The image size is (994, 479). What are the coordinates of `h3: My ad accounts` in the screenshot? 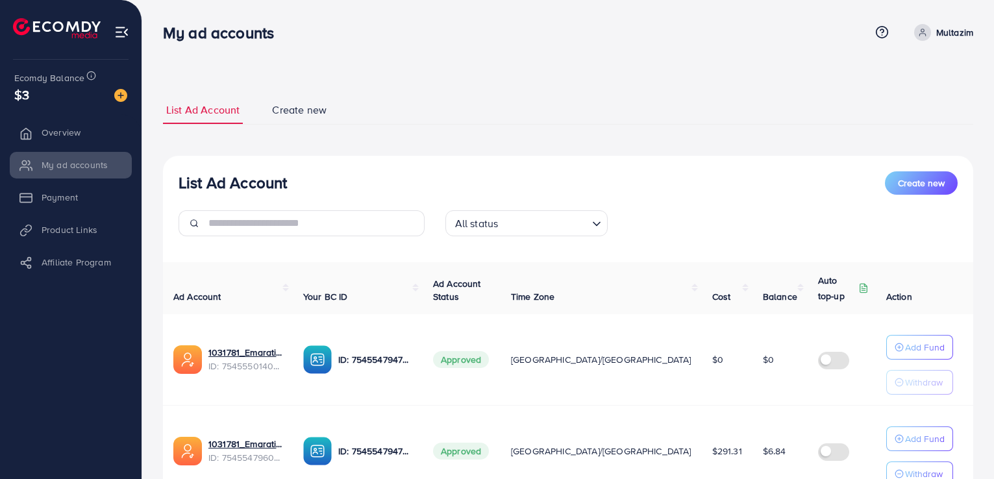 It's located at (223, 32).